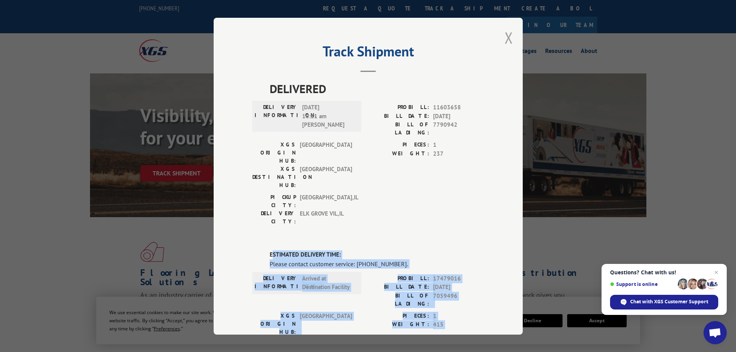 The width and height of the screenshot is (736, 352). I want to click on label: XGS DESTINATION HUB:, so click(274, 177).